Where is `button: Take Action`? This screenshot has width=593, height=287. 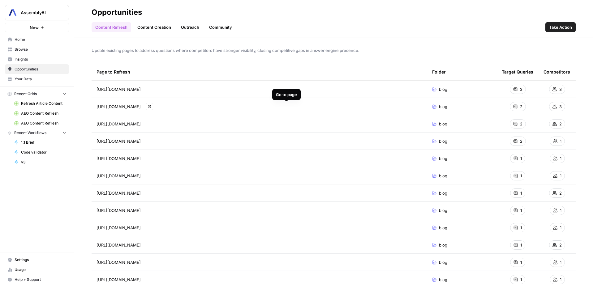 button: Take Action is located at coordinates (561, 27).